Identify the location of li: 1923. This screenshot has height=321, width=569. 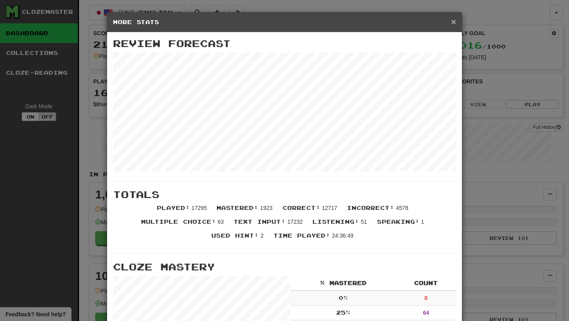
(245, 210).